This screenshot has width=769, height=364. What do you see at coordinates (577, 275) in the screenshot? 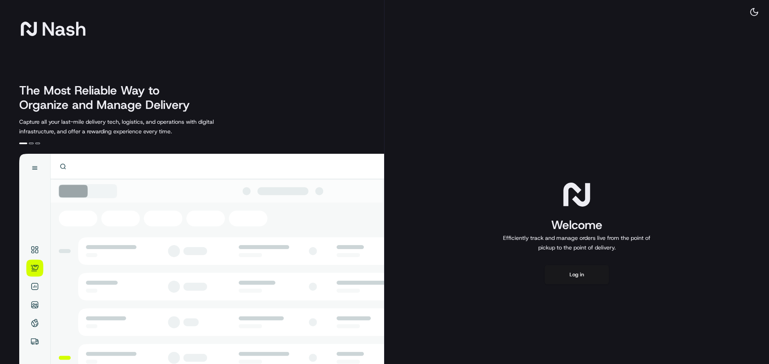
I see `button: Log in` at bounding box center [577, 275].